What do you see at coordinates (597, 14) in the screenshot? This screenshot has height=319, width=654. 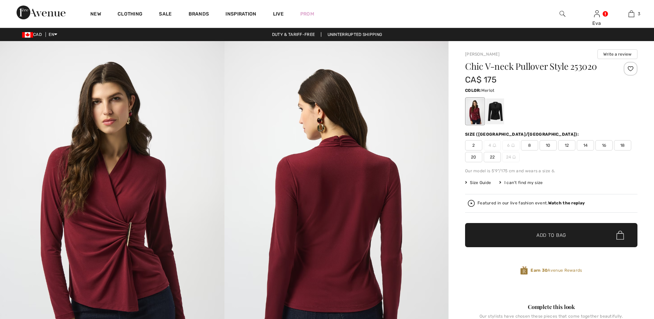 I see `img: My Info` at bounding box center [597, 14].